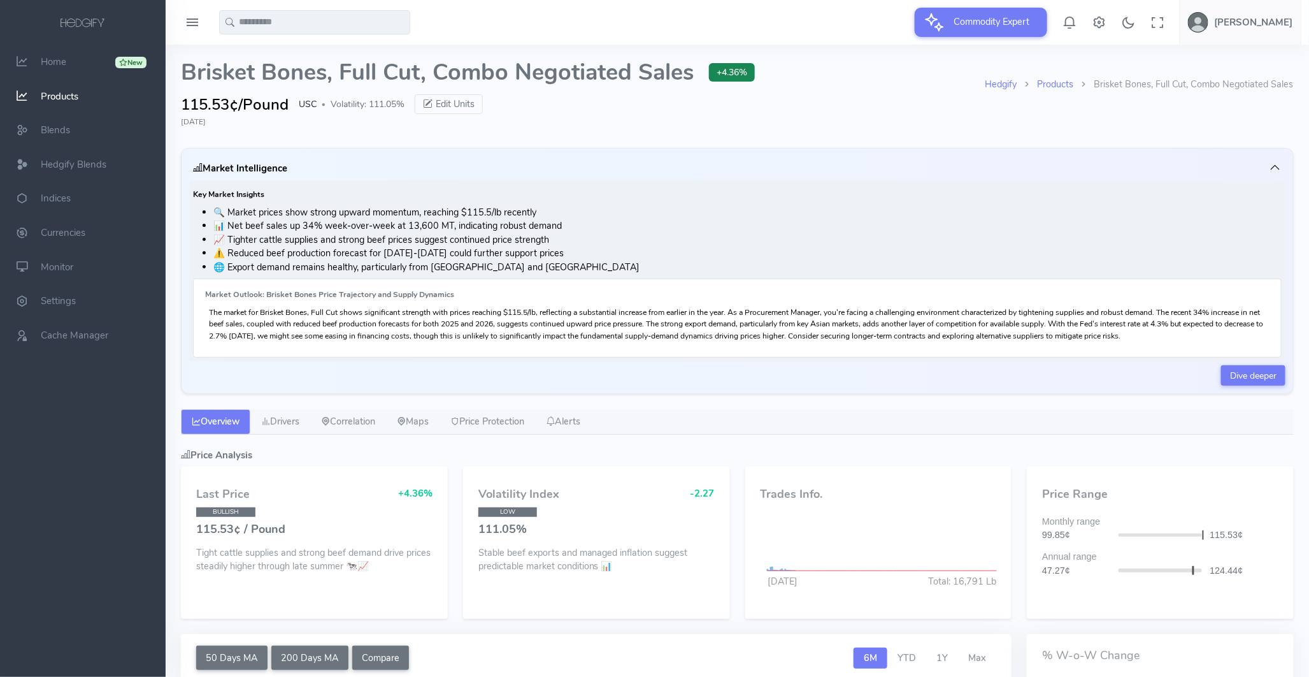 The image size is (1309, 677). What do you see at coordinates (737, 168) in the screenshot?
I see `button: Market Intelligence` at bounding box center [737, 168].